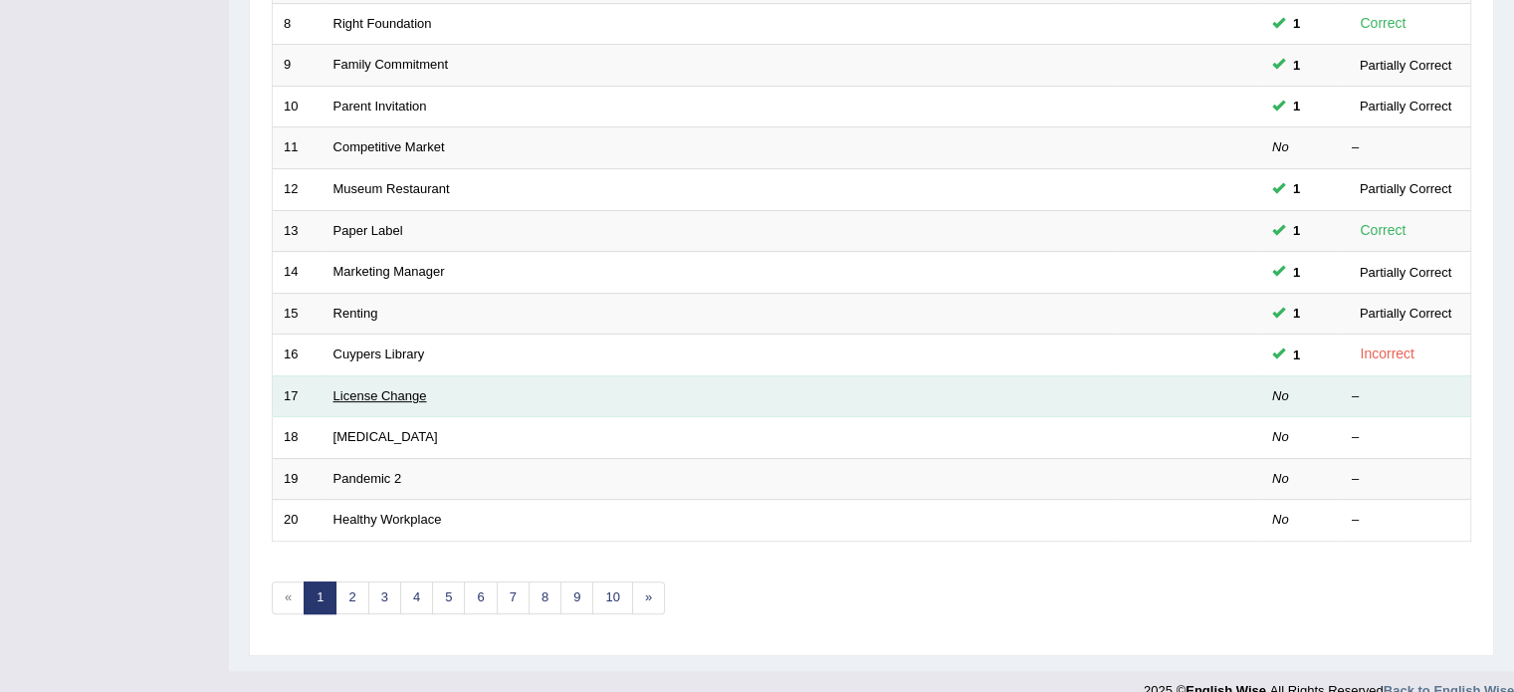 Image resolution: width=1514 pixels, height=692 pixels. What do you see at coordinates (544, 597) in the screenshot?
I see `a: 8` at bounding box center [544, 597].